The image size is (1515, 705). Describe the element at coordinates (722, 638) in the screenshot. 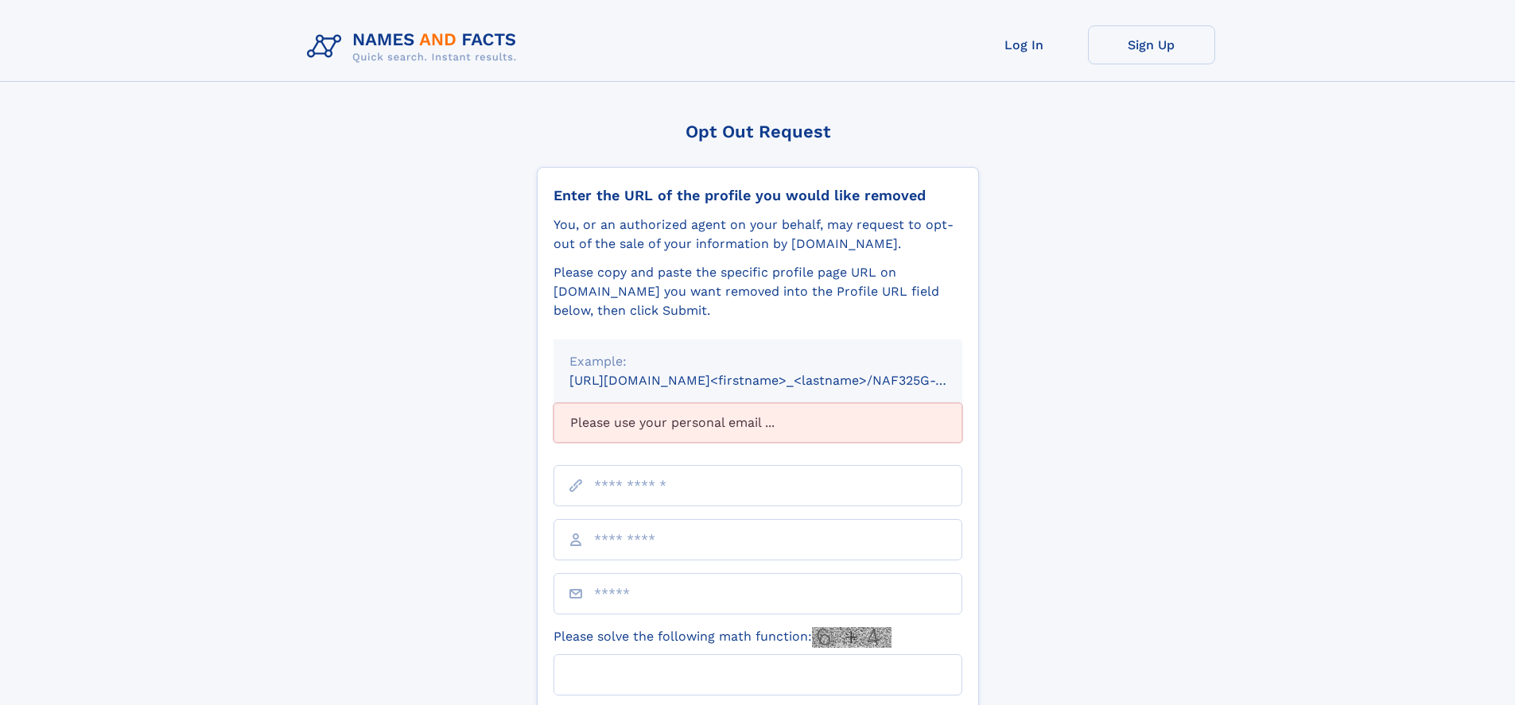

I see `label: Please solve the following math function:` at that location.